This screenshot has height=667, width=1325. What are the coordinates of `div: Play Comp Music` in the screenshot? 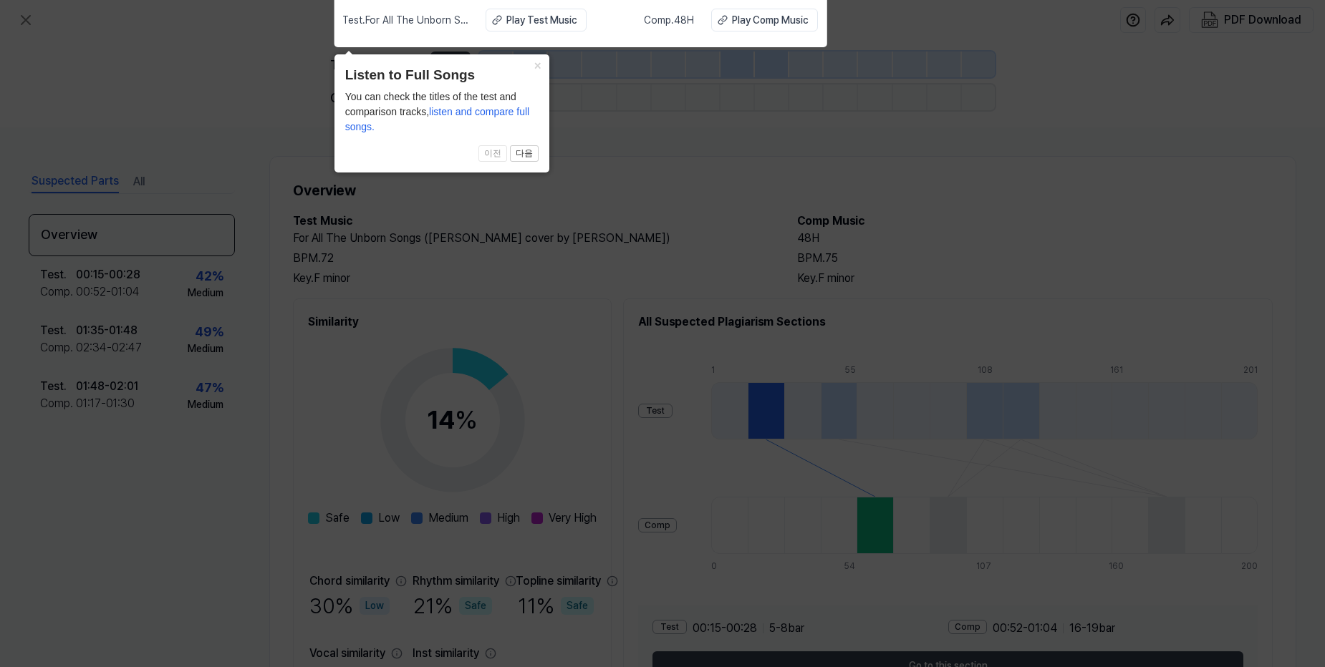 It's located at (770, 20).